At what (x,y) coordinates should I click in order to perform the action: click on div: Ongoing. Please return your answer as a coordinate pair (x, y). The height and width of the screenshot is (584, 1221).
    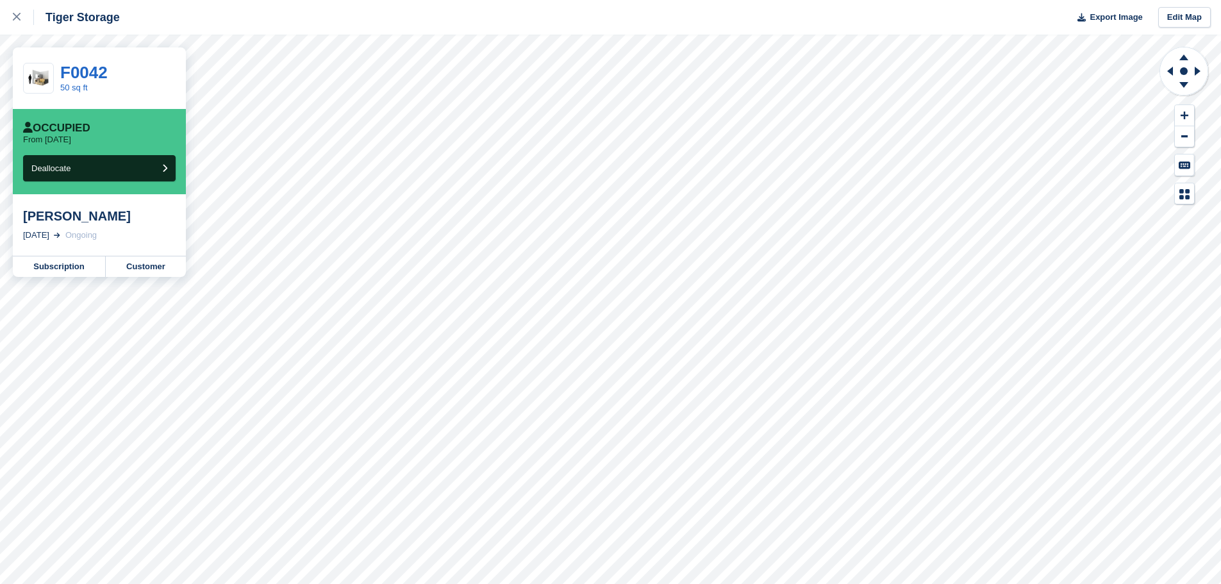
    Looking at the image, I should click on (81, 235).